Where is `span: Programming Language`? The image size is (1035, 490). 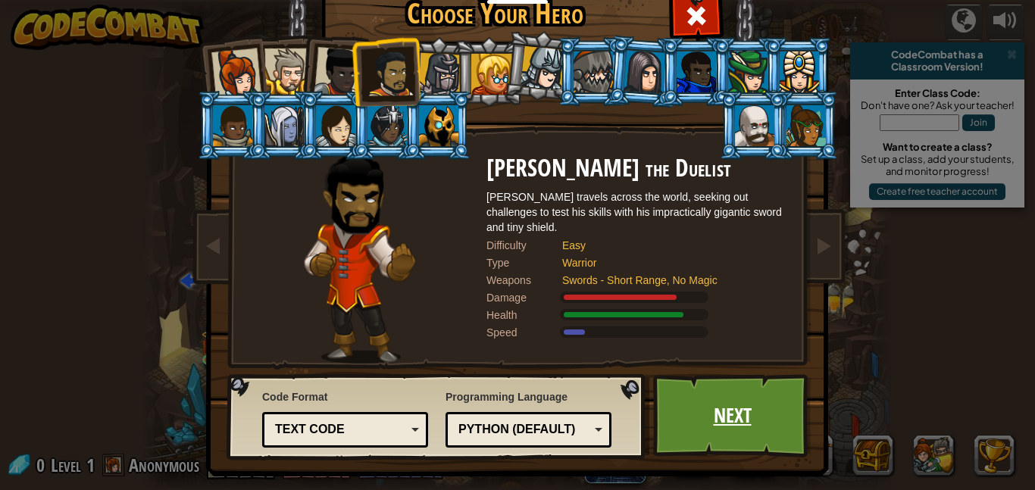 span: Programming Language is located at coordinates (528, 397).